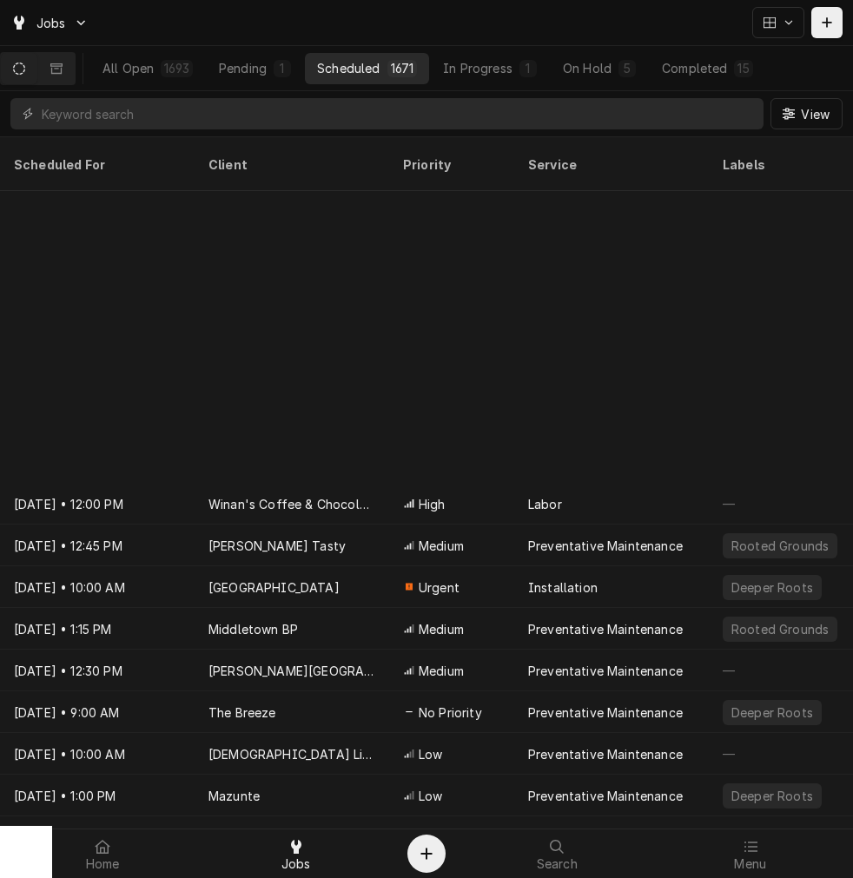  Describe the element at coordinates (563, 587) in the screenshot. I see `div: Installation` at that location.